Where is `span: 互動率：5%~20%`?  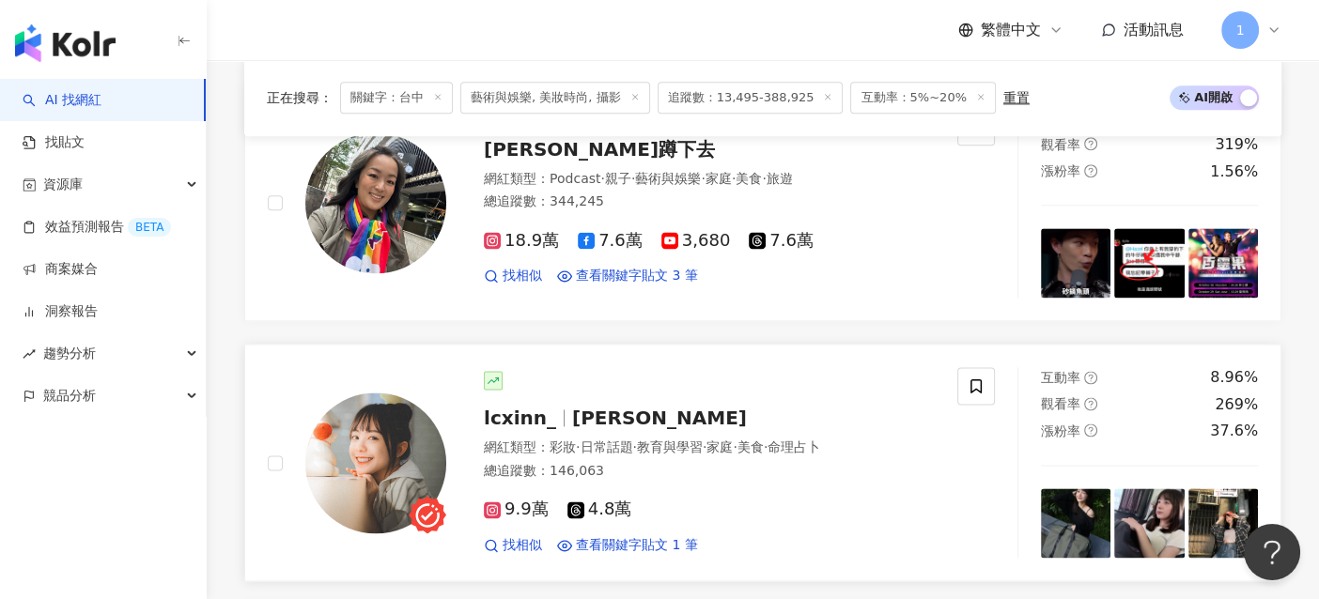
span: 互動率：5%~20% is located at coordinates (923, 99).